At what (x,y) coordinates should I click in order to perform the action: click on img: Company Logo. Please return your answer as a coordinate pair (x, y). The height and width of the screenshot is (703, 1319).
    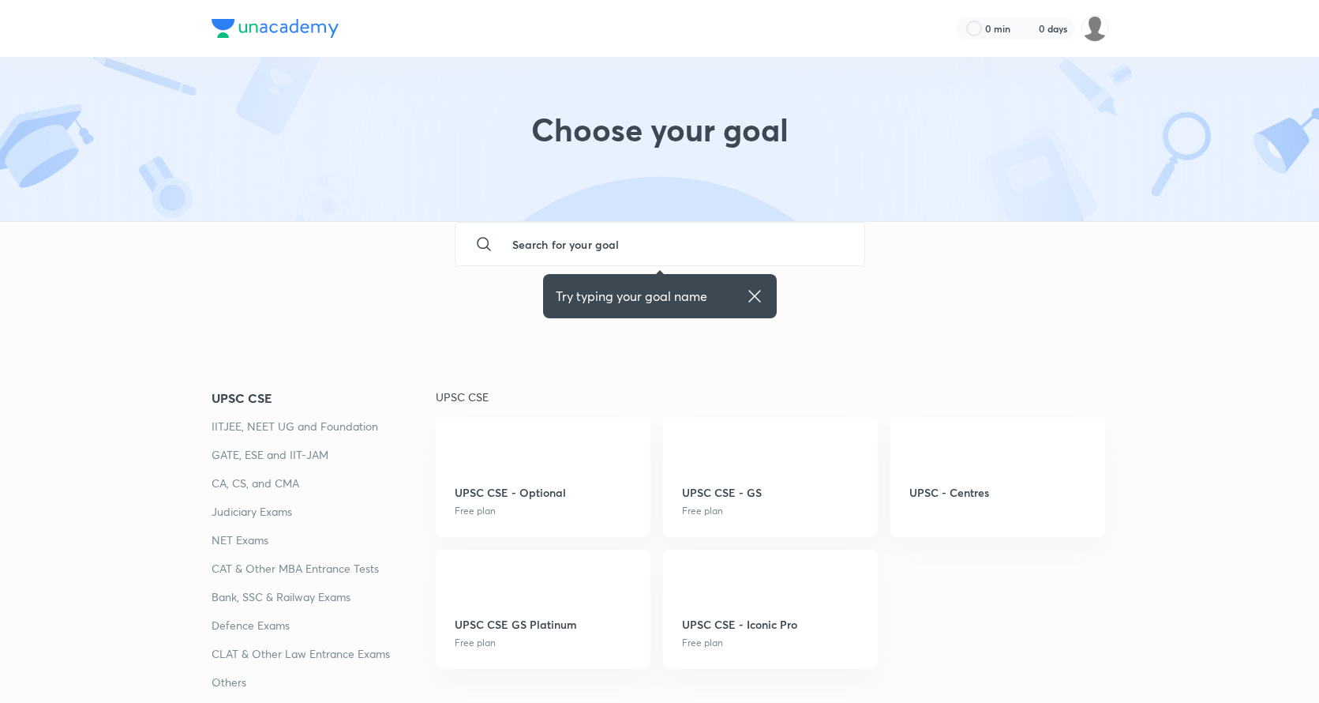
    Looking at the image, I should click on (275, 28).